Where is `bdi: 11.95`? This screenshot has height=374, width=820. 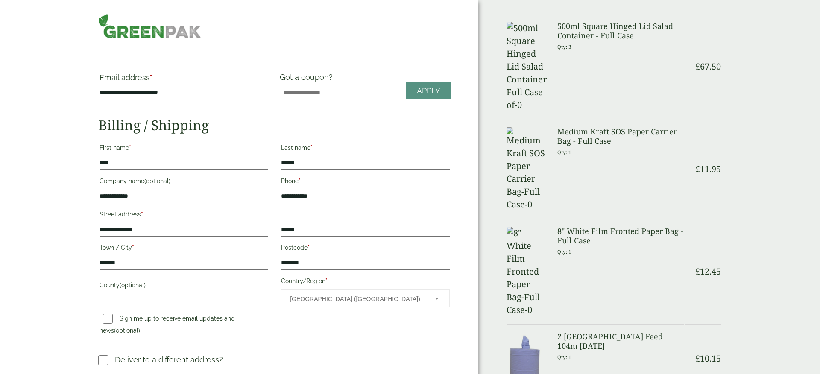
bdi: 11.95 is located at coordinates (708, 169).